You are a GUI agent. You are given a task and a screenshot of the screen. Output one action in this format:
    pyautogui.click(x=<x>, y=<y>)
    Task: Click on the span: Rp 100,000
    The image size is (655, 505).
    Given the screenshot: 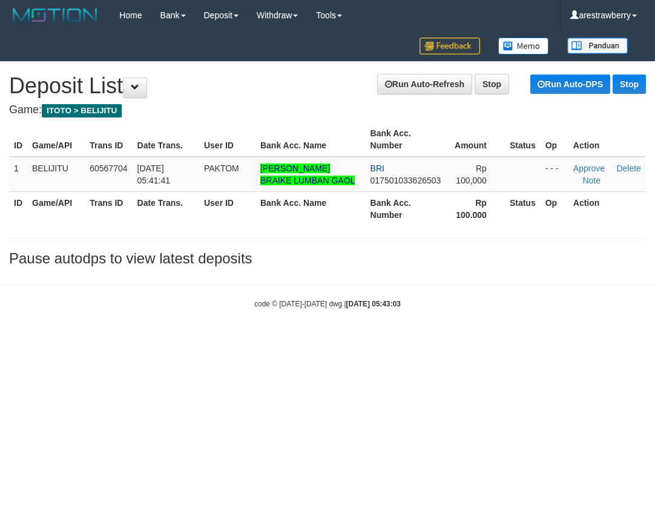 What is the action you would take?
    pyautogui.click(x=471, y=174)
    